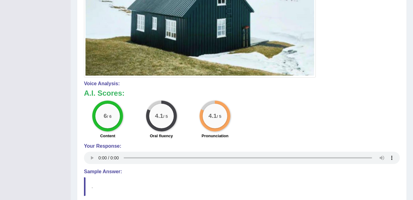  Describe the element at coordinates (105, 116) in the screenshot. I see `big: 6` at that location.